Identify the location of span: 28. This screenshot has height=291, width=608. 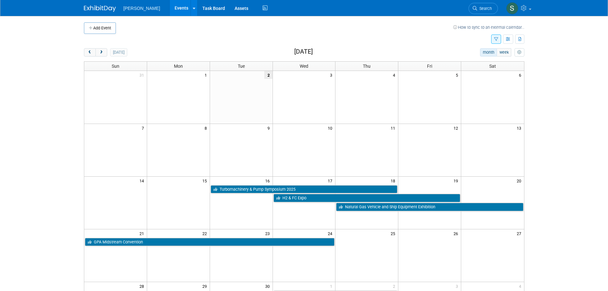
(143, 286).